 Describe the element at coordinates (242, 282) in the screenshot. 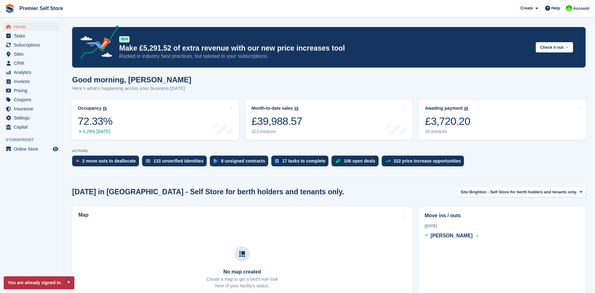

I see `p: Create a map to get a bird's eye look here of your facility's status.` at that location.